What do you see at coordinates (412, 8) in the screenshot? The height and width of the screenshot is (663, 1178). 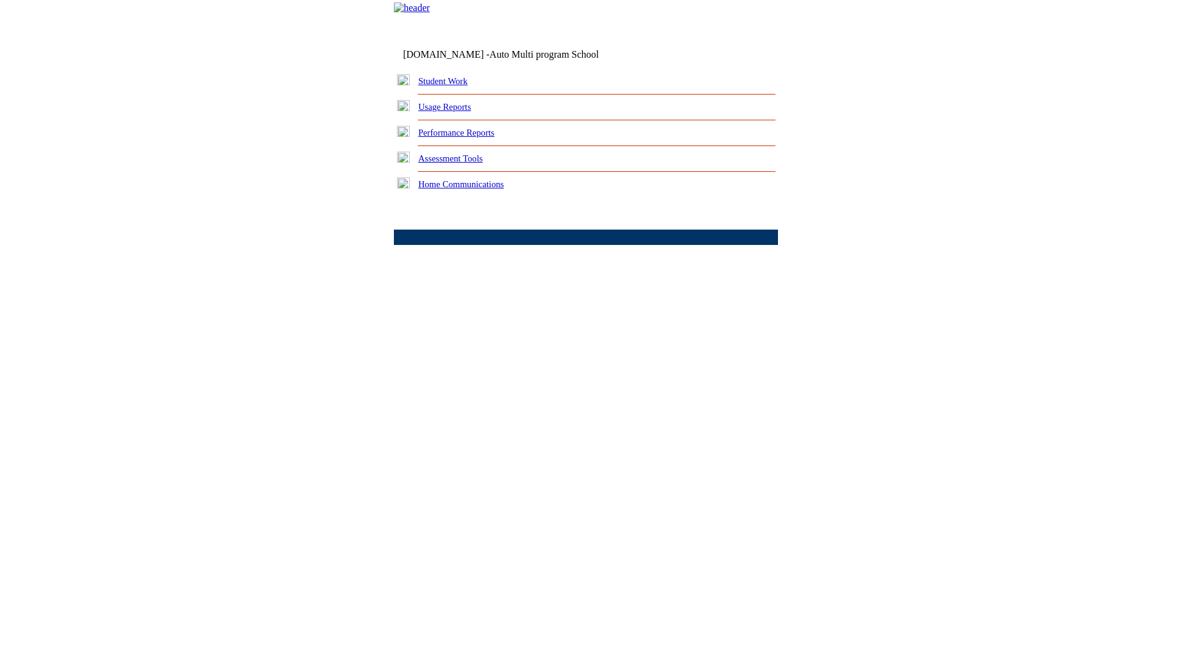 I see `img: header` at bounding box center [412, 8].